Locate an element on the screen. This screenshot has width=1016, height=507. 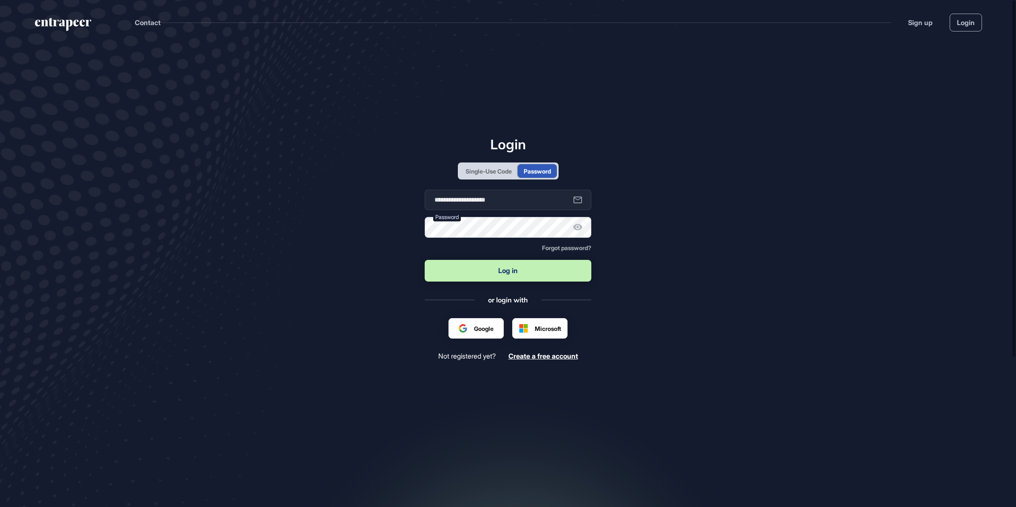
button: Contact is located at coordinates (147, 23).